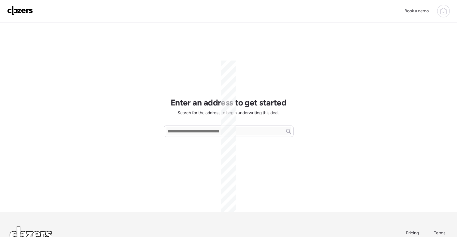 The width and height of the screenshot is (457, 237). What do you see at coordinates (439, 233) in the screenshot?
I see `span: Terms` at bounding box center [439, 233].